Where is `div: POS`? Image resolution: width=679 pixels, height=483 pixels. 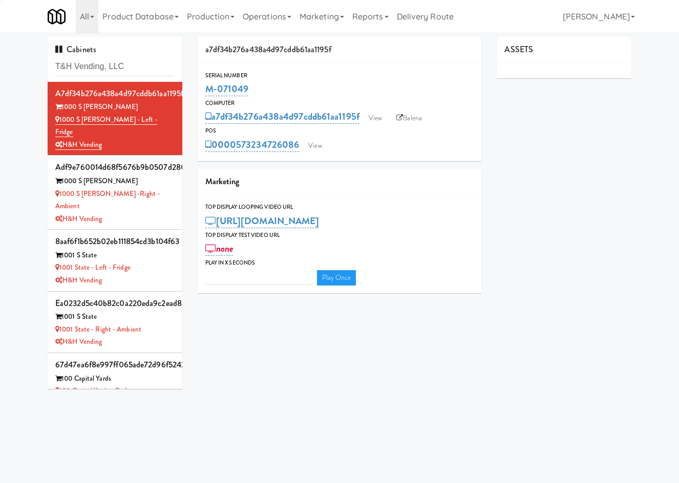 div: POS is located at coordinates (340, 131).